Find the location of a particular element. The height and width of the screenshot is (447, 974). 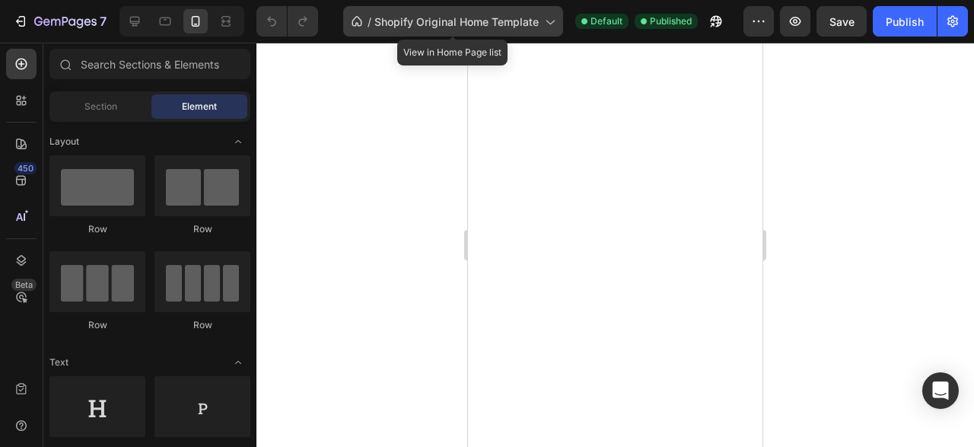

span: Layout is located at coordinates (64, 142).